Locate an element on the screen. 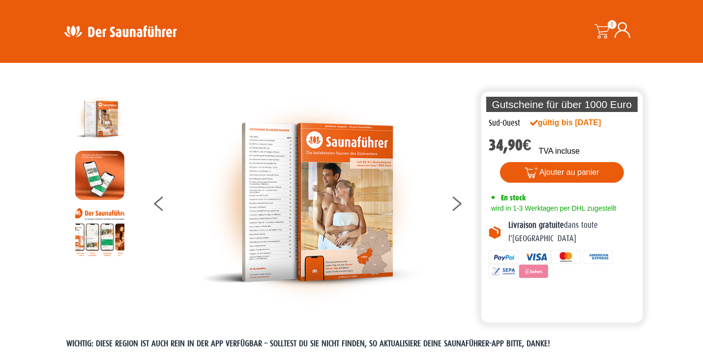 This screenshot has width=703, height=360. b: Livraison gratuite is located at coordinates (536, 225).